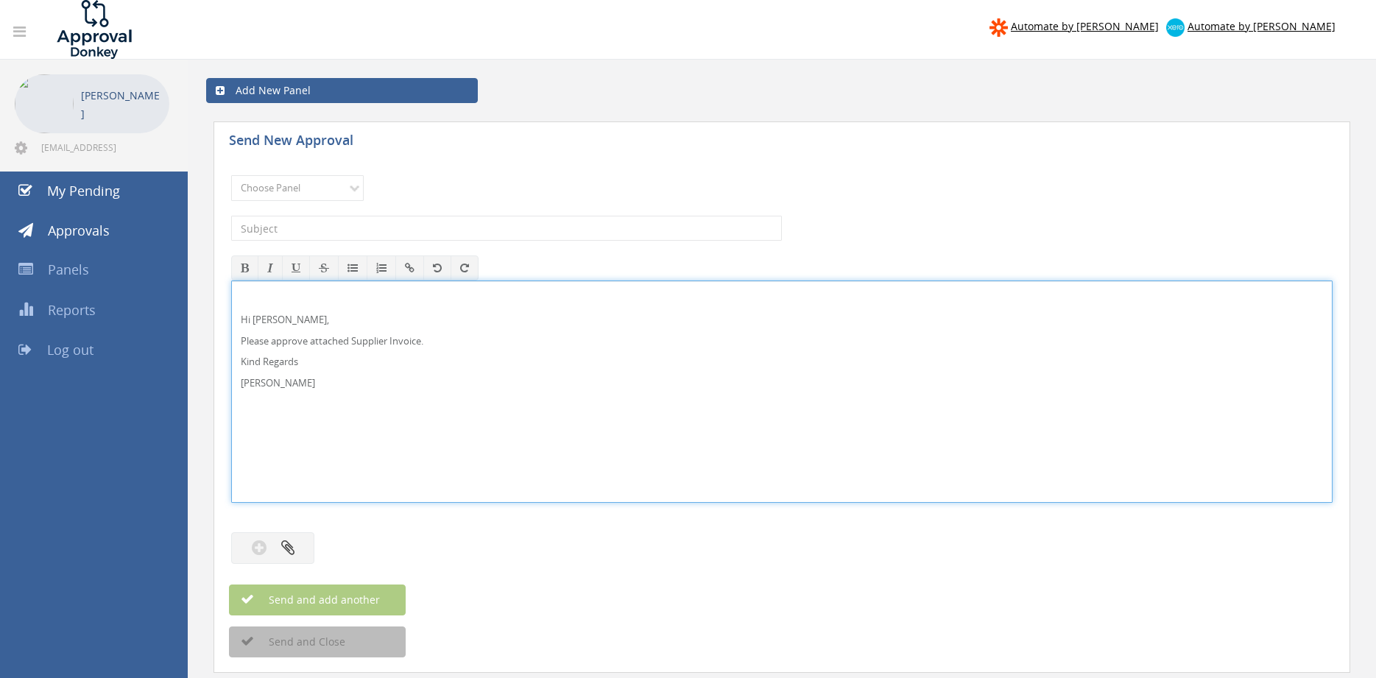 Image resolution: width=1376 pixels, height=678 pixels. I want to click on input: Subject, so click(507, 228).